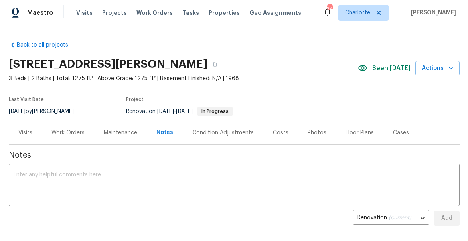 The height and width of the screenshot is (241, 468). I want to click on span: Maestro, so click(40, 13).